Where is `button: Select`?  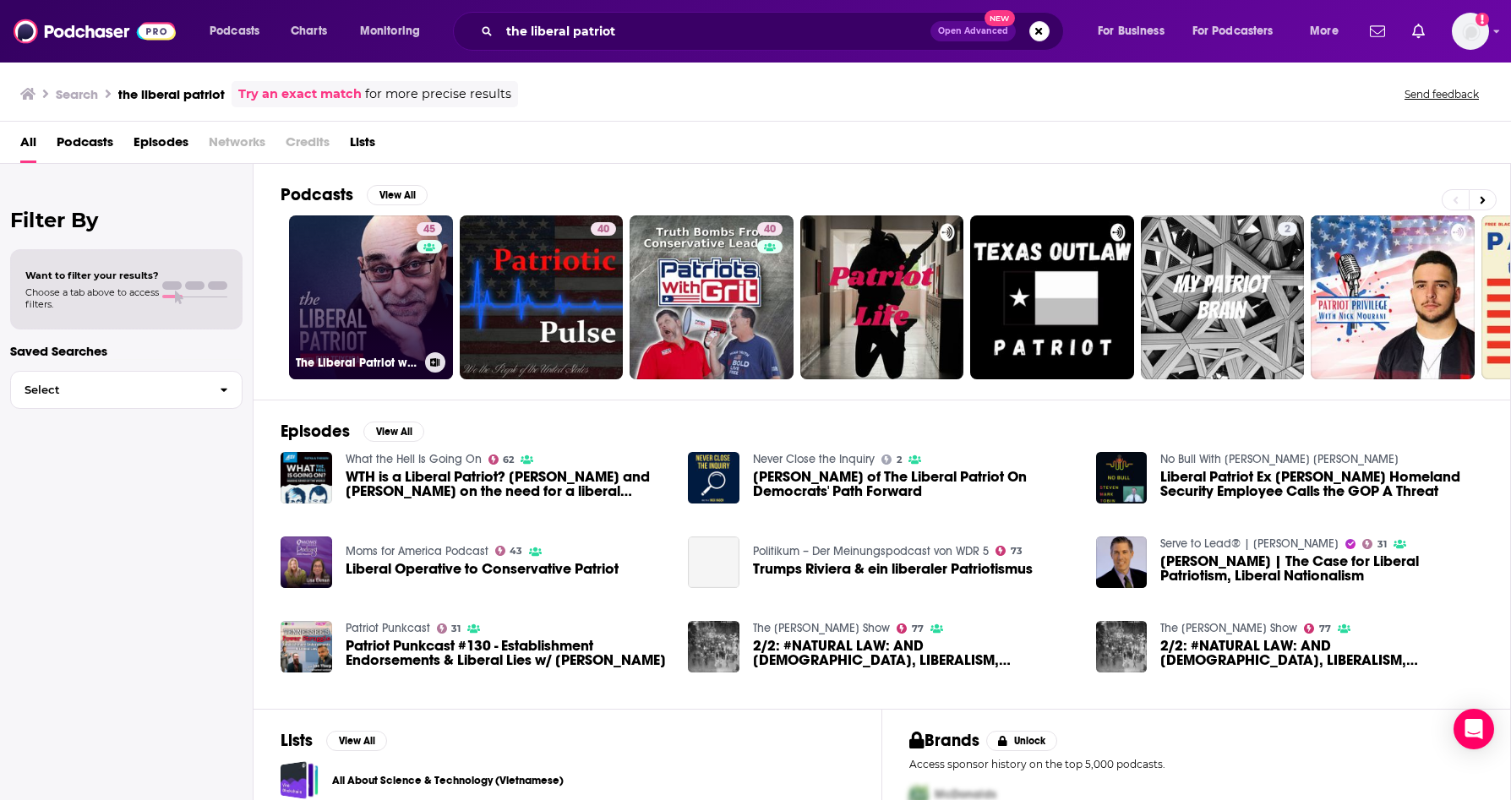
button: Select is located at coordinates (126, 390).